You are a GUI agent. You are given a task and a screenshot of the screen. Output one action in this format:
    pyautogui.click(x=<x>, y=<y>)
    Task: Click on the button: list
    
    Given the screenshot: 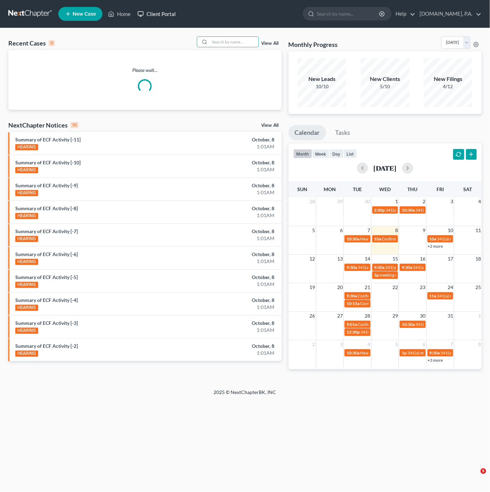 What is the action you would take?
    pyautogui.click(x=351, y=154)
    